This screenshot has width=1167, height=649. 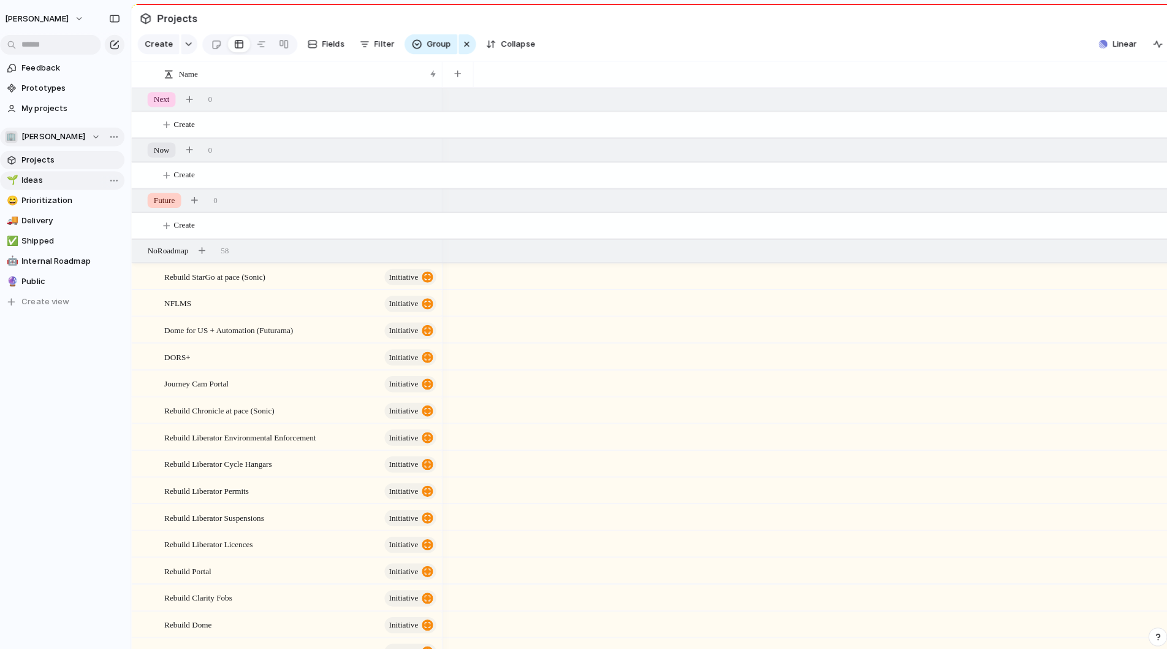 What do you see at coordinates (243, 430) in the screenshot?
I see `span: Rebuild Liberator Environmental Enforcement` at bounding box center [243, 430].